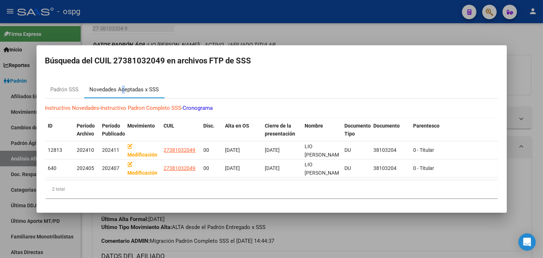 This screenshot has height=258, width=543. What do you see at coordinates (72, 108) in the screenshot?
I see `a: Instructivo Novedades` at bounding box center [72, 108].